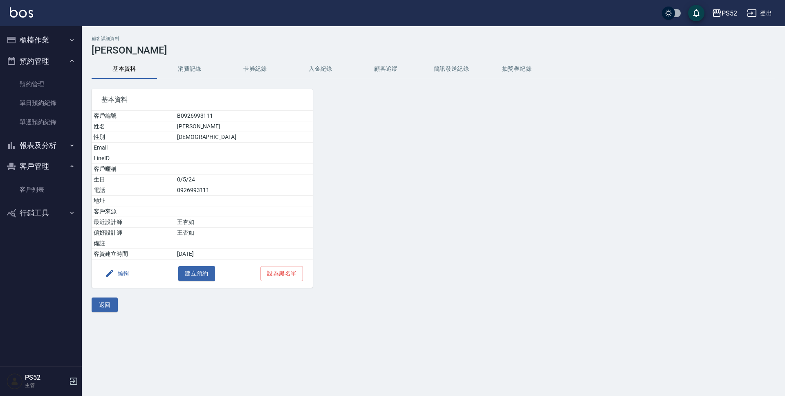  I want to click on button: save, so click(696, 13).